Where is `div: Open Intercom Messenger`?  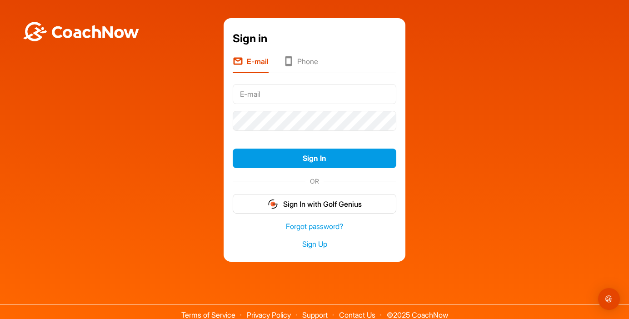
div: Open Intercom Messenger is located at coordinates (609, 299).